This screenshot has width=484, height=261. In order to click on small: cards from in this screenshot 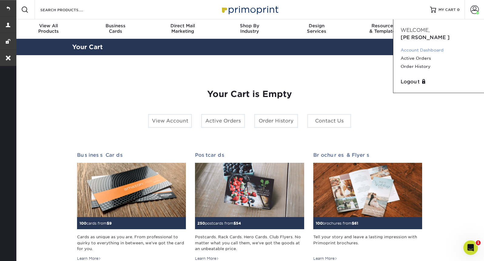, I will do `click(96, 223)`.